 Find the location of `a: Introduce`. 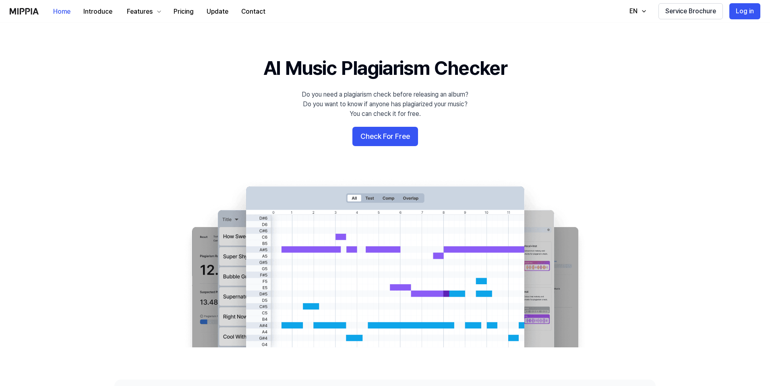

a: Introduce is located at coordinates (98, 12).